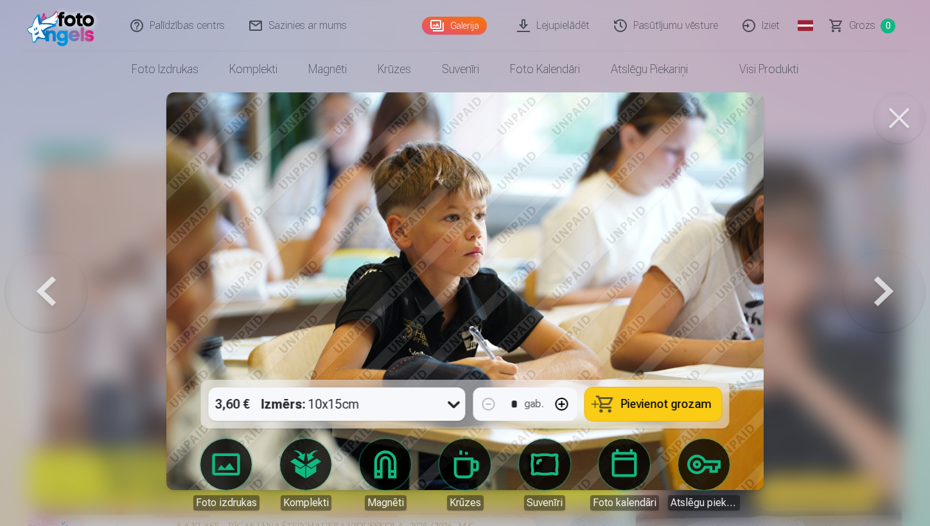  Describe the element at coordinates (534, 404) in the screenshot. I see `div: gab.` at that location.